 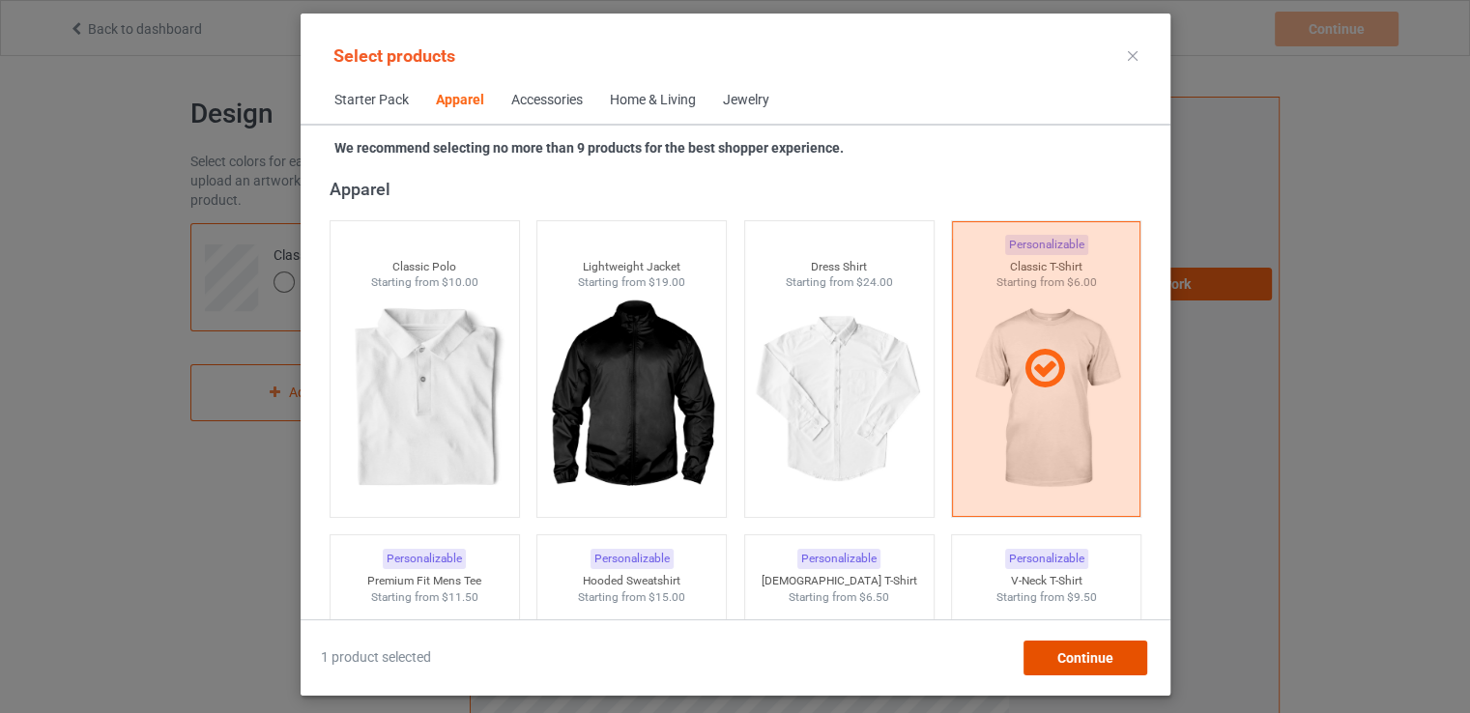 What do you see at coordinates (459, 282) in the screenshot?
I see `span: $10.00` at bounding box center [459, 282].